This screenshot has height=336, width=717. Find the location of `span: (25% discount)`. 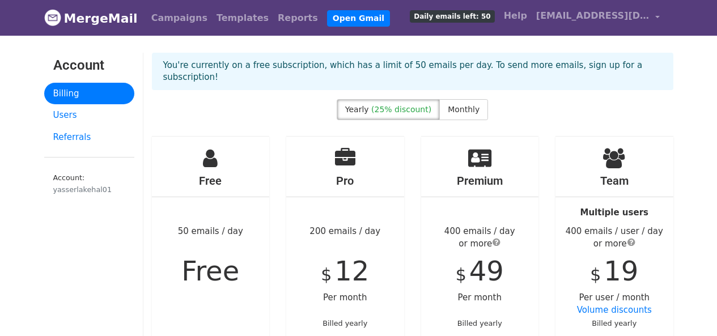

span: (25% discount) is located at coordinates (401, 109).